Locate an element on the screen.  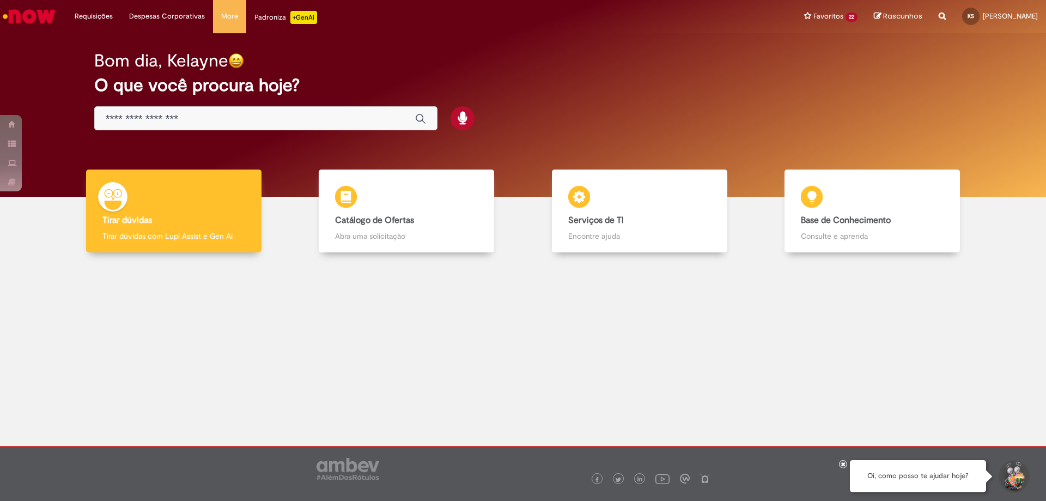
p: Abra uma solicitação is located at coordinates (407, 236).